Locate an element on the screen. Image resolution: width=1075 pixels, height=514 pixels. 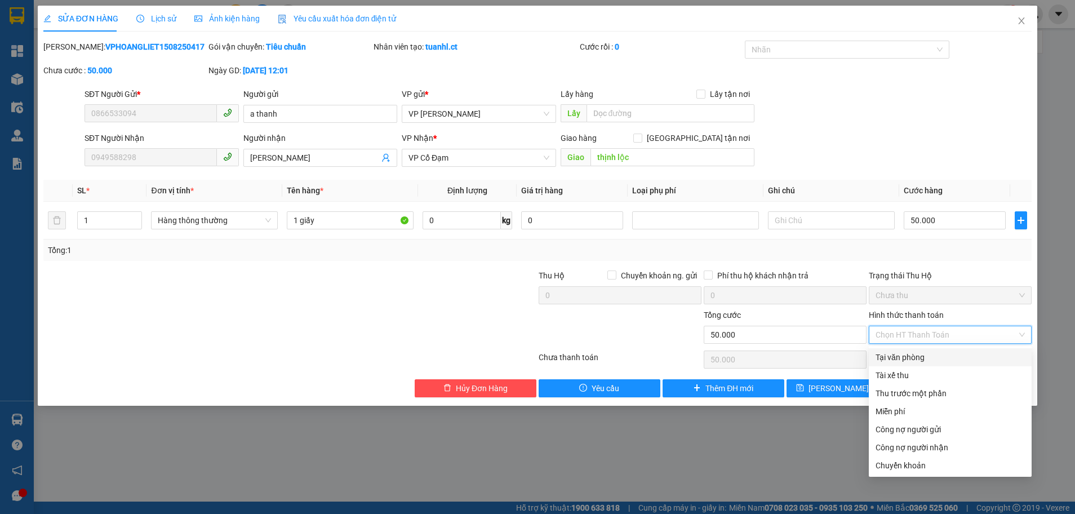
span: Phí thu hộ khách nhận trả is located at coordinates (763, 275).